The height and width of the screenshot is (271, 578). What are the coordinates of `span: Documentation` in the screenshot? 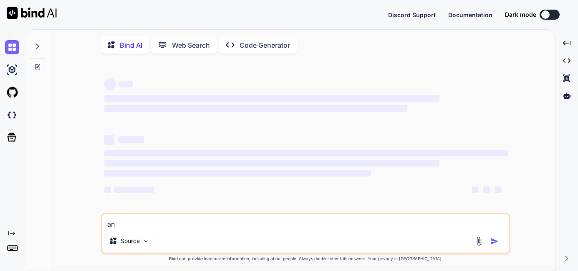 It's located at (471, 15).